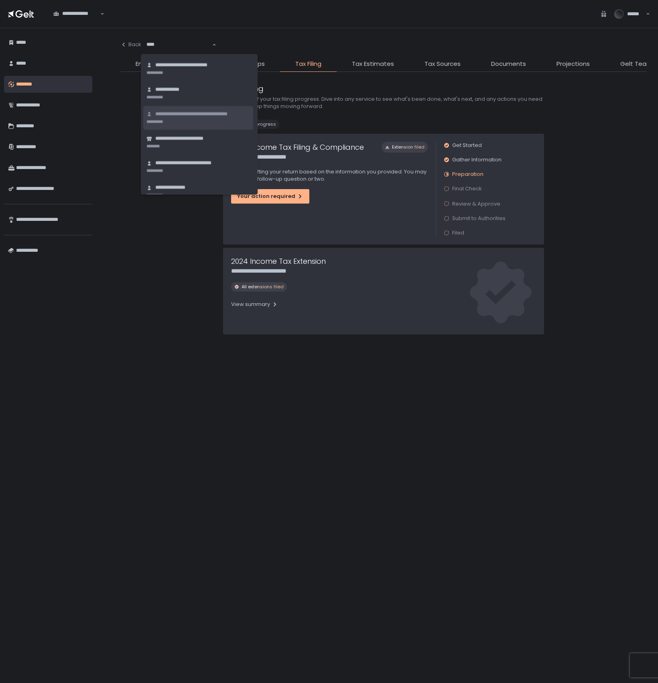 The image size is (658, 683). I want to click on span: Submit to Authorities, so click(479, 218).